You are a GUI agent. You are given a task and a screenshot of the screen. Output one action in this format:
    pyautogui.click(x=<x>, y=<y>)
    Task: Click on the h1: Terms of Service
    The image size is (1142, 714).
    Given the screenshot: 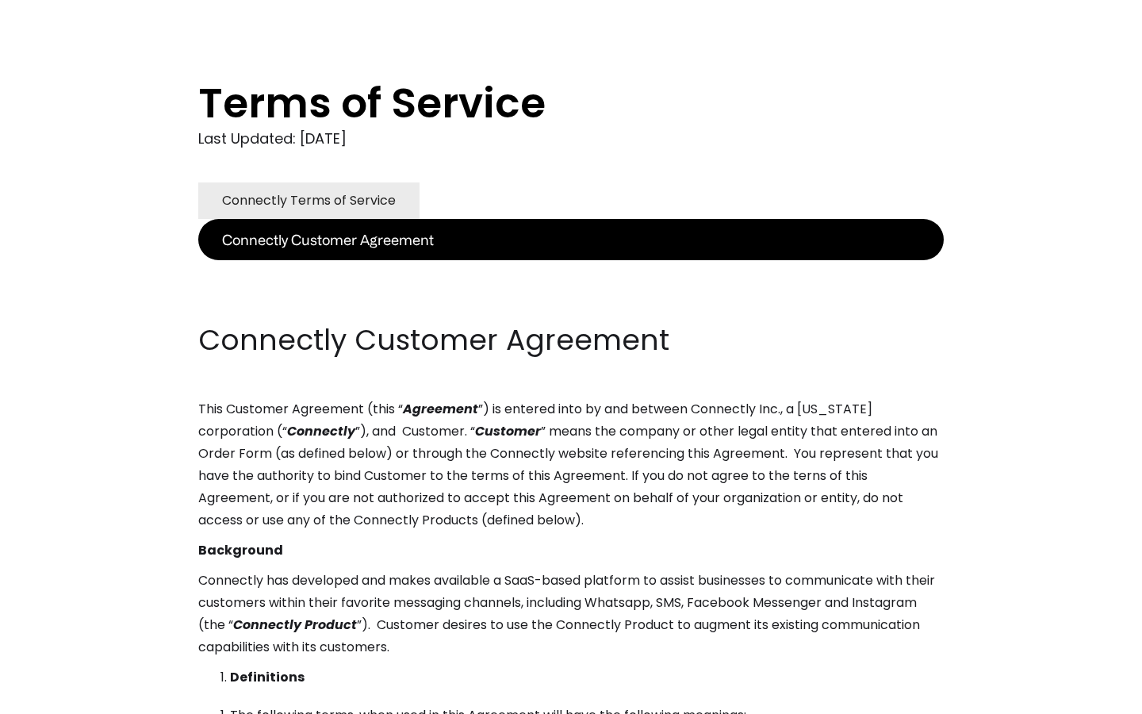 What is the action you would take?
    pyautogui.click(x=539, y=103)
    